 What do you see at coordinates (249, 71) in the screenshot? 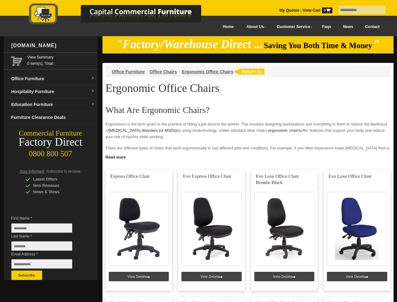
I see `img: return to` at bounding box center [249, 71].